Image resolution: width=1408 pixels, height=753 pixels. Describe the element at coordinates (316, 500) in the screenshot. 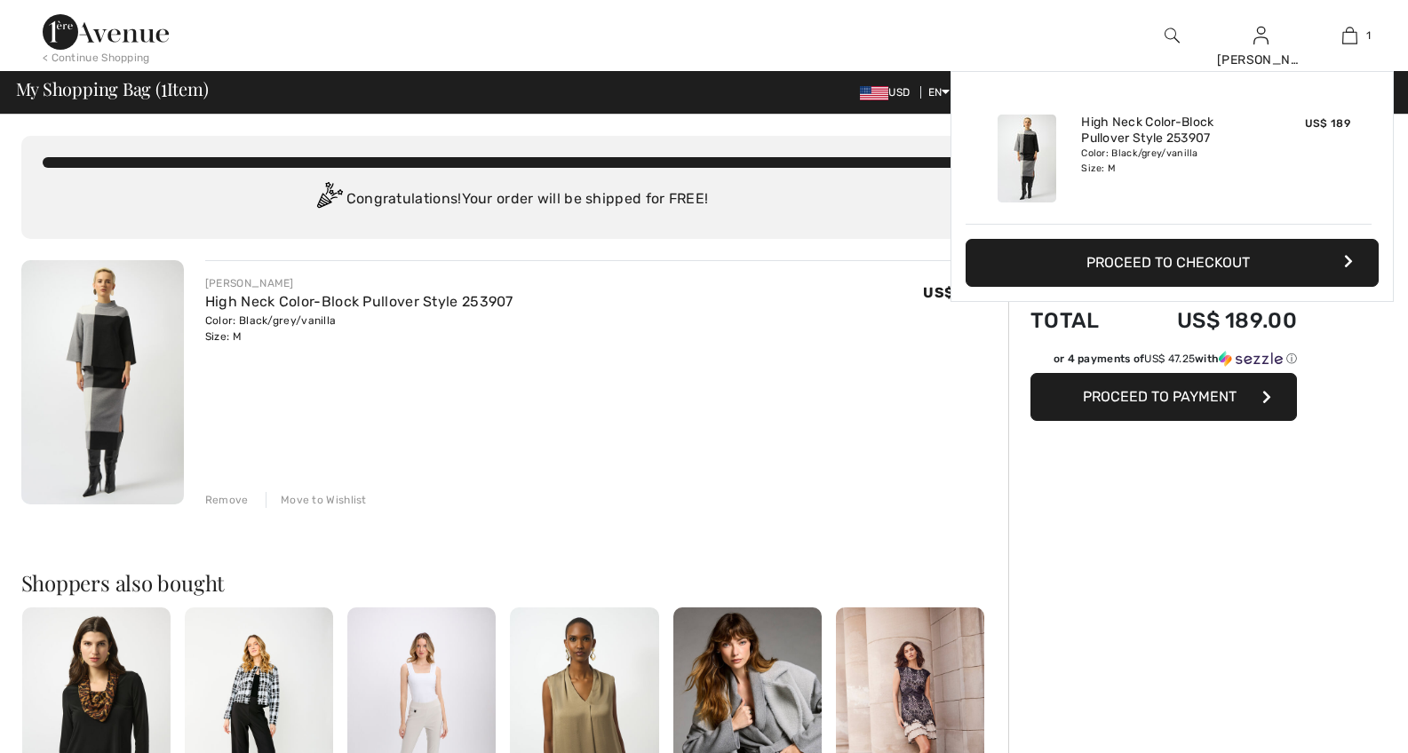

I see `div: Move to Wishlist` at that location.